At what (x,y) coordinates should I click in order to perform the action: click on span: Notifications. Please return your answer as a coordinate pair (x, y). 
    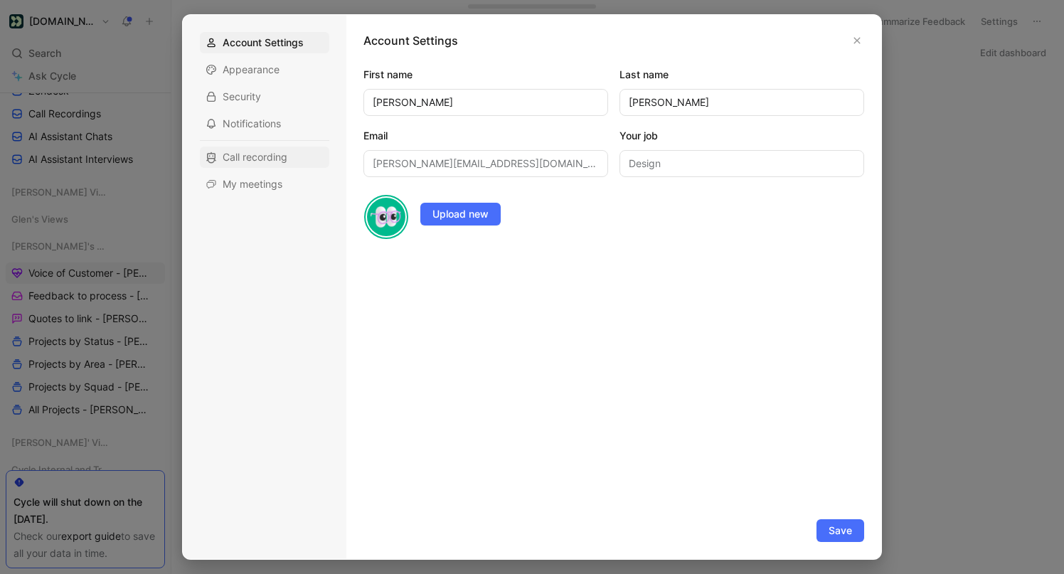
    Looking at the image, I should click on (252, 124).